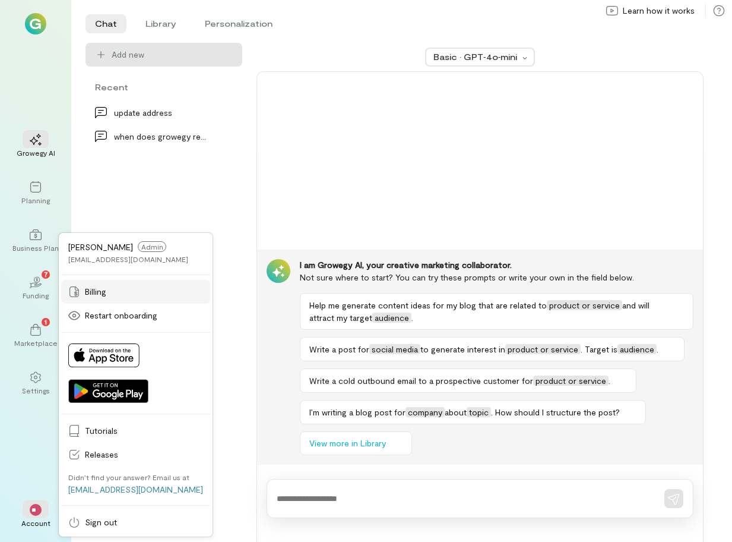 The image size is (732, 542). I want to click on span: . How should I structure the post?, so click(555, 412).